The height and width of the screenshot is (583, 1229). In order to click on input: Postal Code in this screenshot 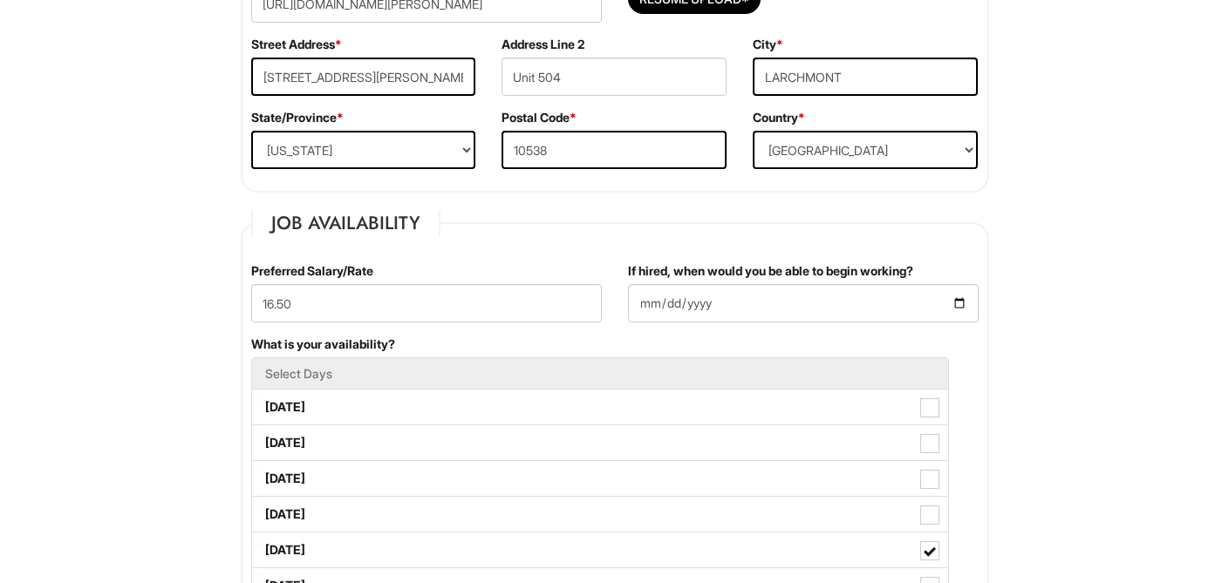, I will do `click(614, 150)`.